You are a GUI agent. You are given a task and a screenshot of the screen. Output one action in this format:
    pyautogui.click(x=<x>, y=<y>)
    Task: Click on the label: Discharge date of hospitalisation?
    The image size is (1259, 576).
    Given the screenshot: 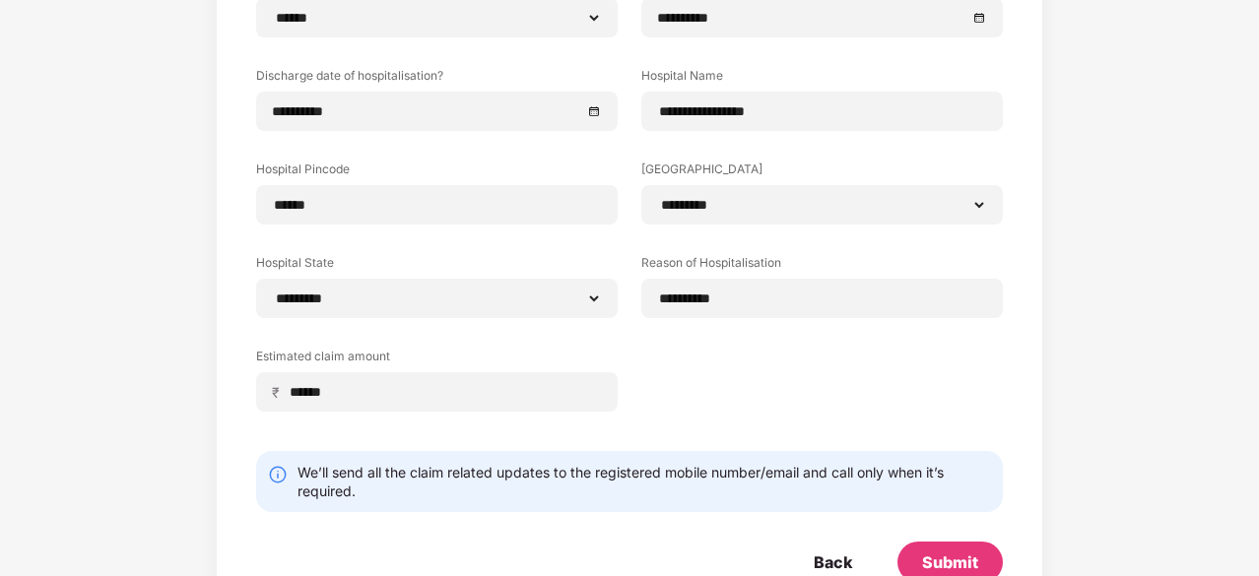 What is the action you would take?
    pyautogui.click(x=436, y=79)
    